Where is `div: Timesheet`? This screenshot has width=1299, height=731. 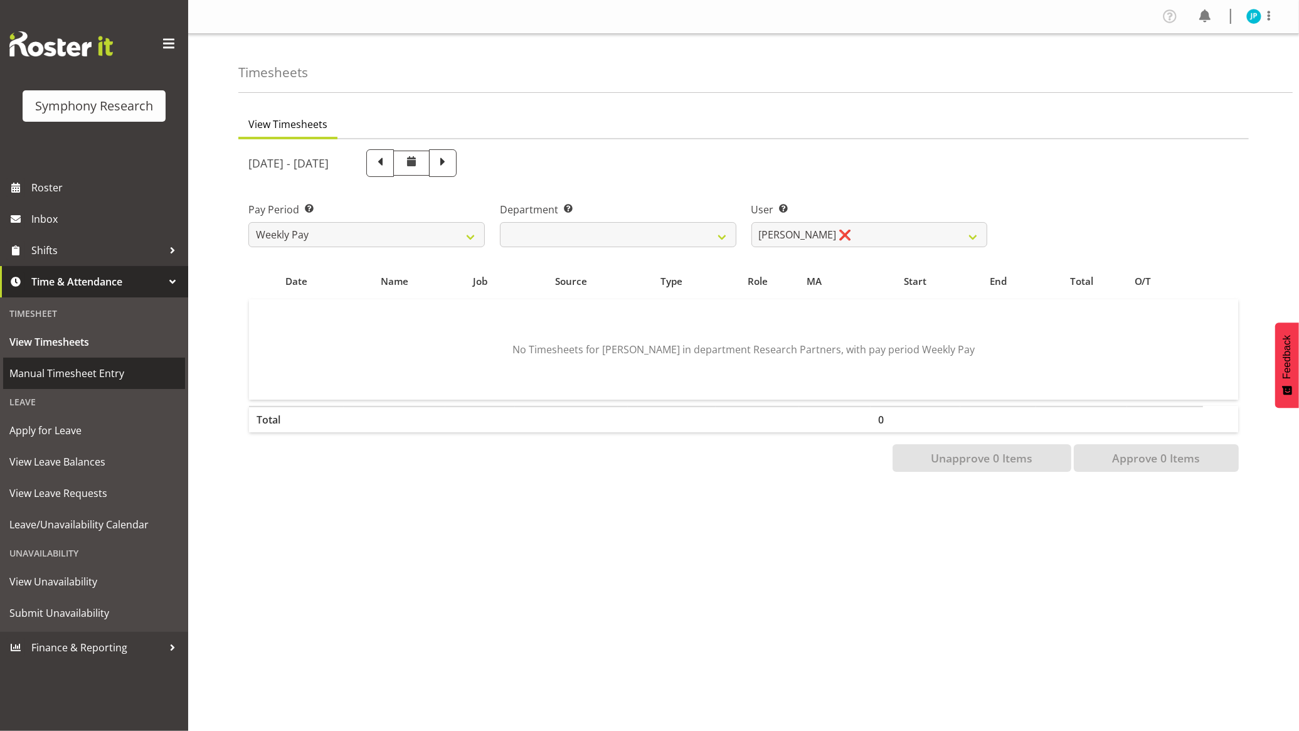 div: Timesheet is located at coordinates (94, 313).